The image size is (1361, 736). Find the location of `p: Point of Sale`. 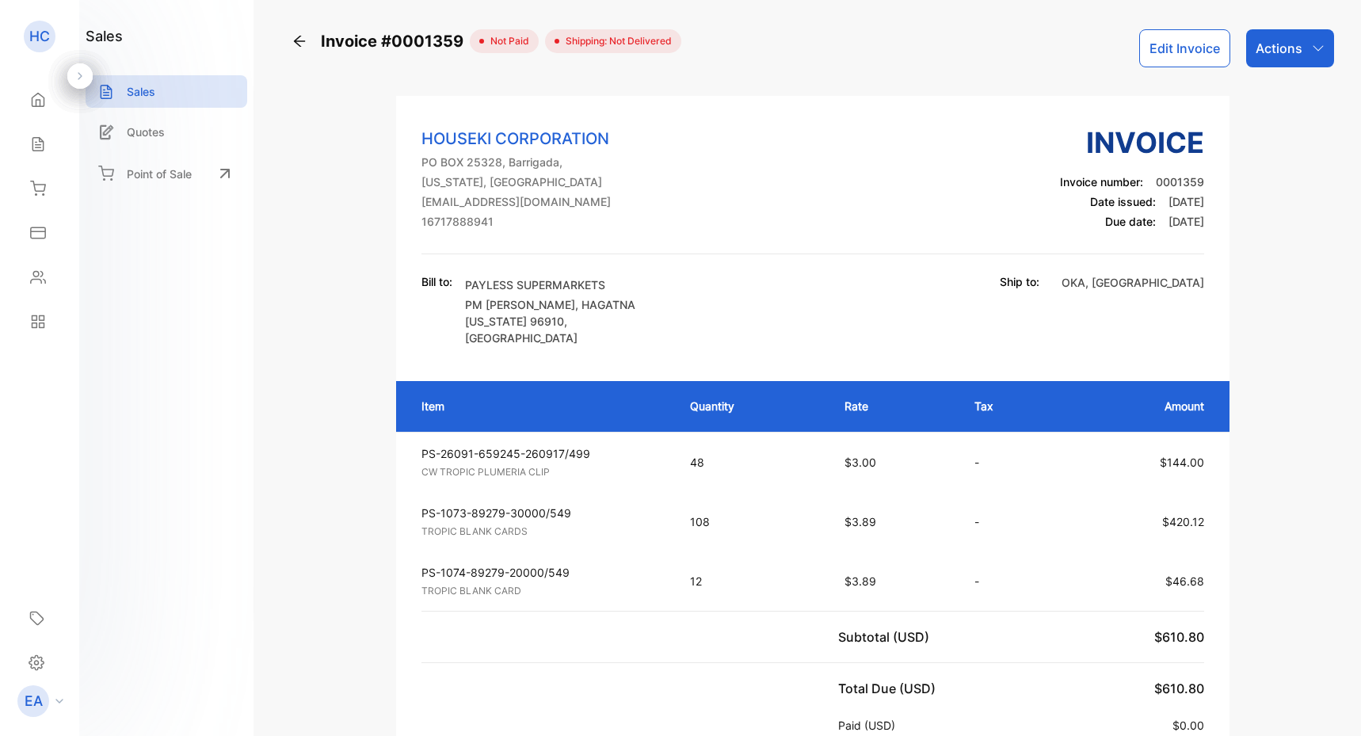

p: Point of Sale is located at coordinates (159, 174).